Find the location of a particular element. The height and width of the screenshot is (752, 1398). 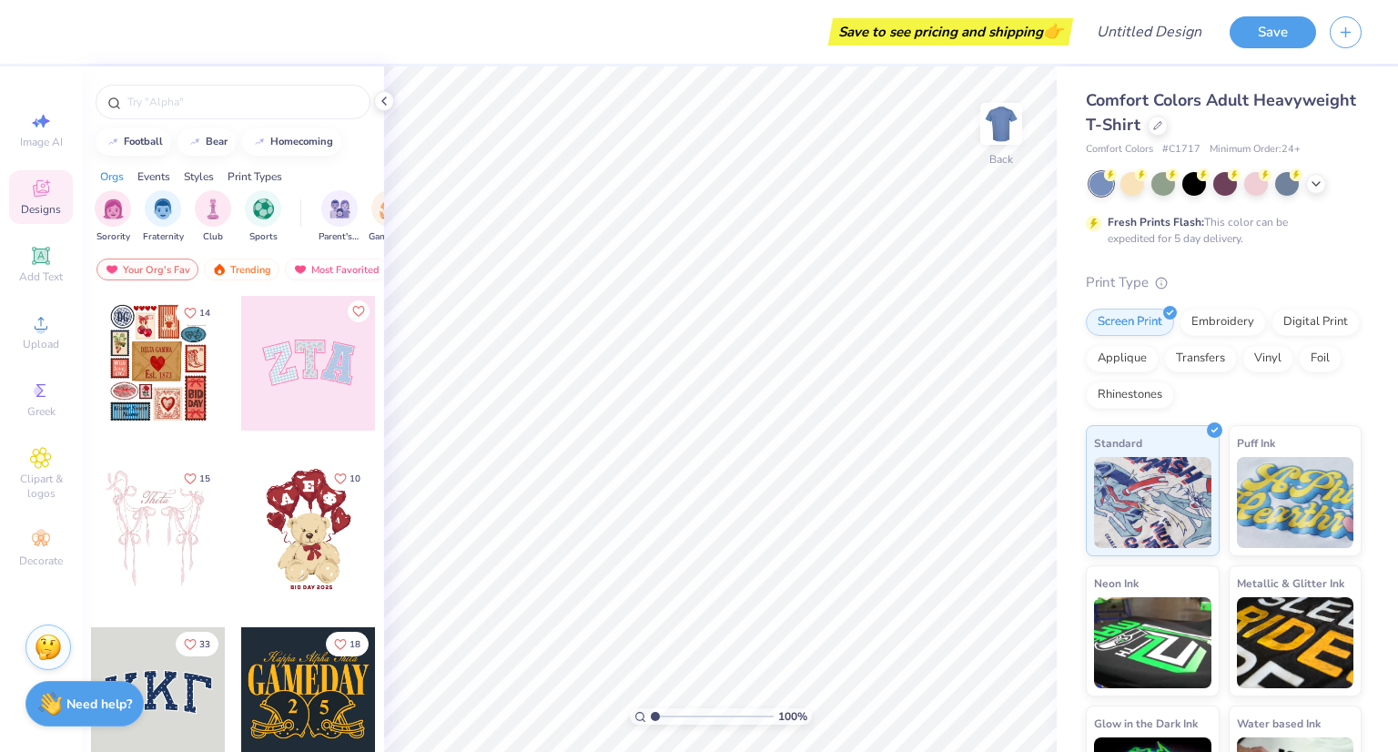

img: Sorority Image is located at coordinates (113, 208).